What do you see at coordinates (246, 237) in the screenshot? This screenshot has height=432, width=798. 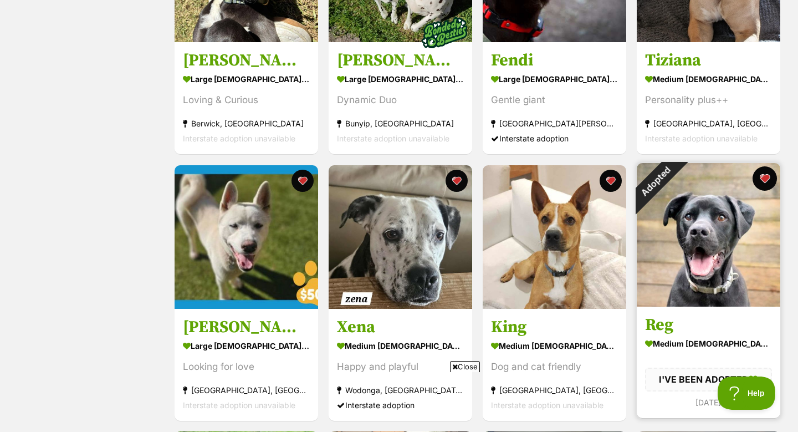 I see `img: Lalisa` at bounding box center [246, 237].